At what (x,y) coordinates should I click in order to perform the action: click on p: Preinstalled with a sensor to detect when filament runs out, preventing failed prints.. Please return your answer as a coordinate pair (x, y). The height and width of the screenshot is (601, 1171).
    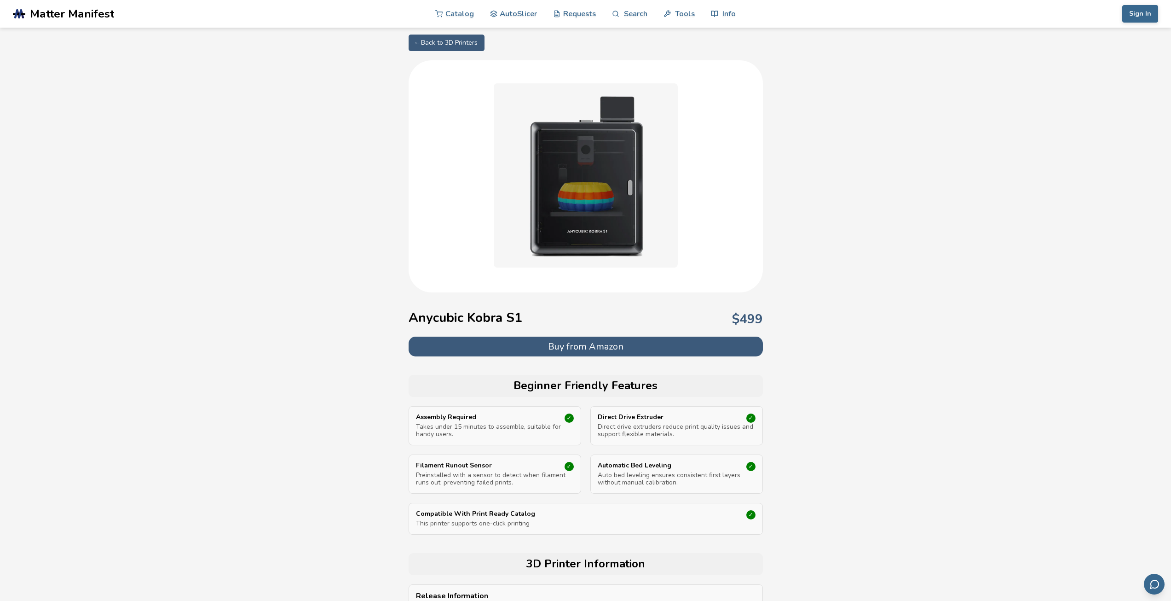
    Looking at the image, I should click on (495, 479).